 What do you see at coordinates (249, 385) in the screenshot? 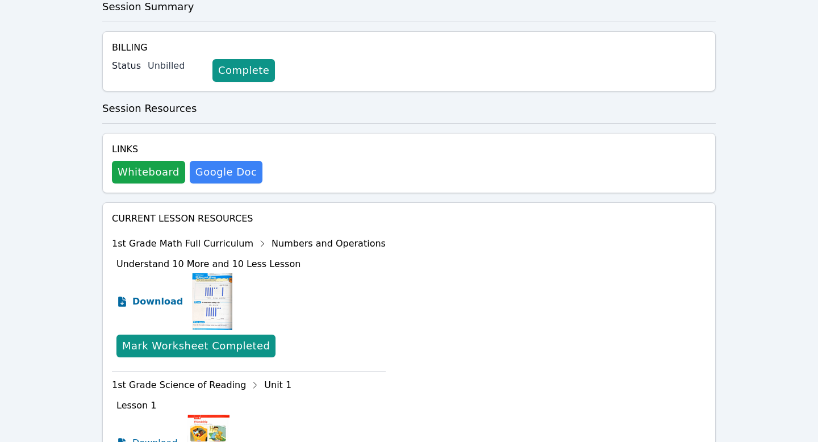
I see `div: 1st Grade Science of Reading Unit 1` at bounding box center [249, 385].